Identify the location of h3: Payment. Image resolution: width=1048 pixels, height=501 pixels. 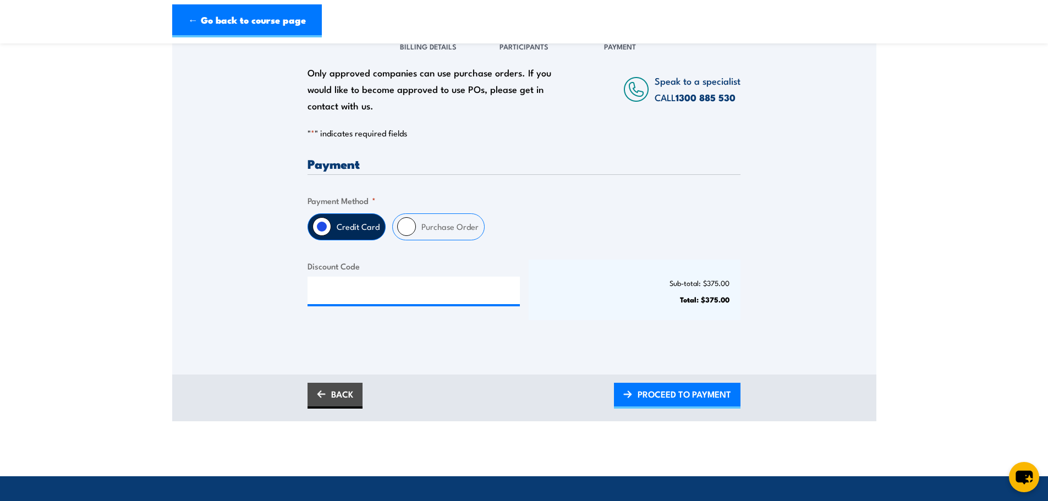
(524, 163).